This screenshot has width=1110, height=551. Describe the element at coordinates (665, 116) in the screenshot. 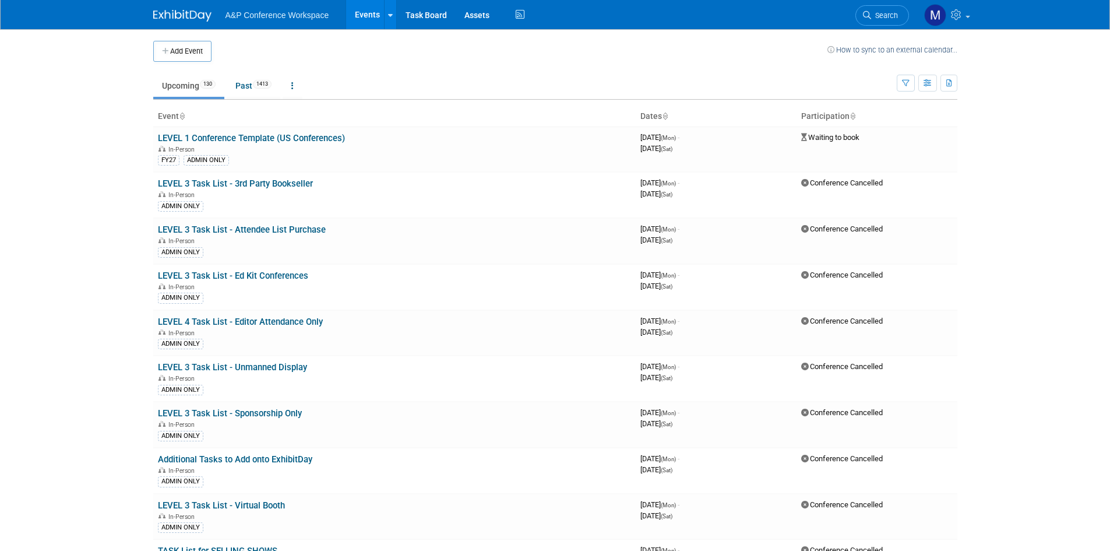

I see `a: Sort by Start Date` at that location.